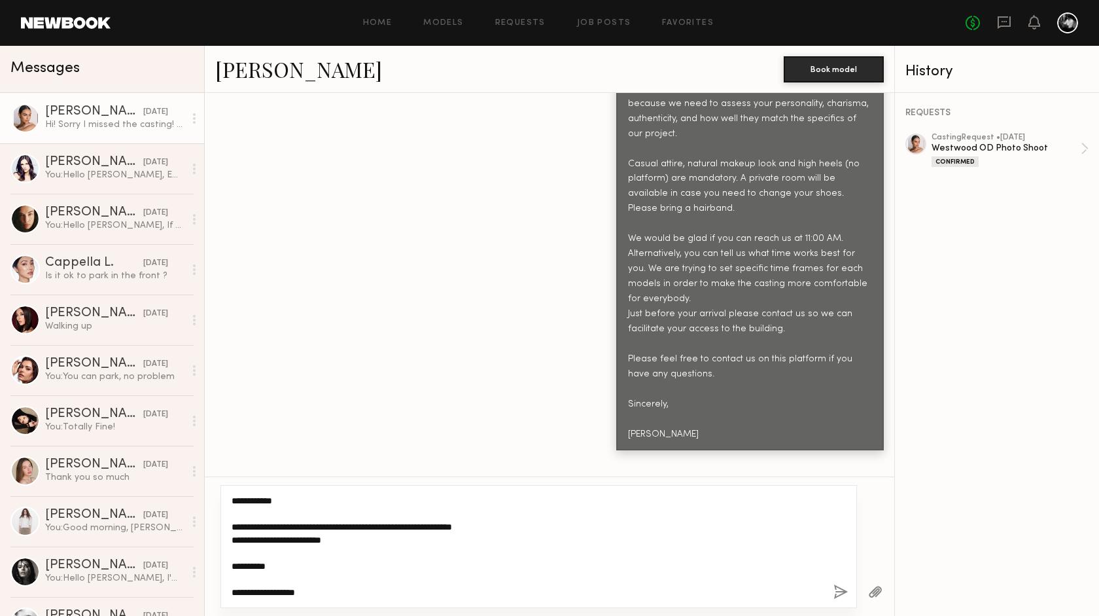 This screenshot has width=1099, height=616. Describe the element at coordinates (94, 263) in the screenshot. I see `div: Cappella L.` at that location.